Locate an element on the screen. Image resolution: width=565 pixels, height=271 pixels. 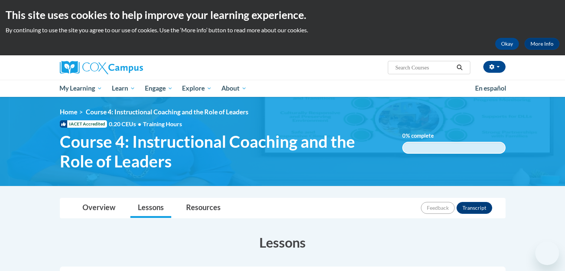
a: About is located at coordinates (234, 88).